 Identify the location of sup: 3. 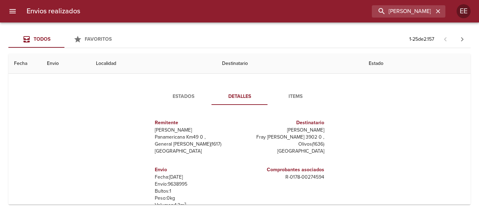
(185, 203).